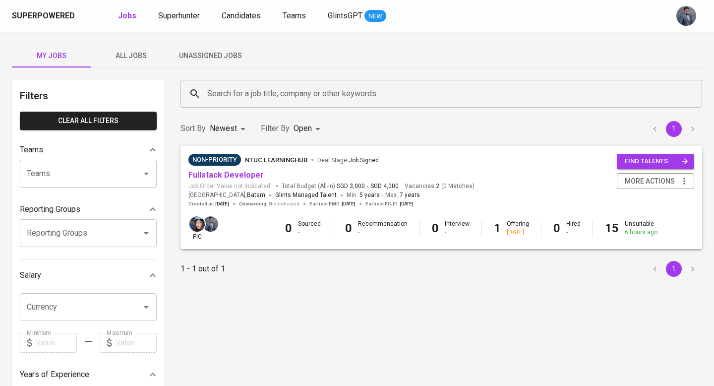 This screenshot has height=386, width=714. What do you see at coordinates (131, 56) in the screenshot?
I see `span: All Jobs` at bounding box center [131, 56].